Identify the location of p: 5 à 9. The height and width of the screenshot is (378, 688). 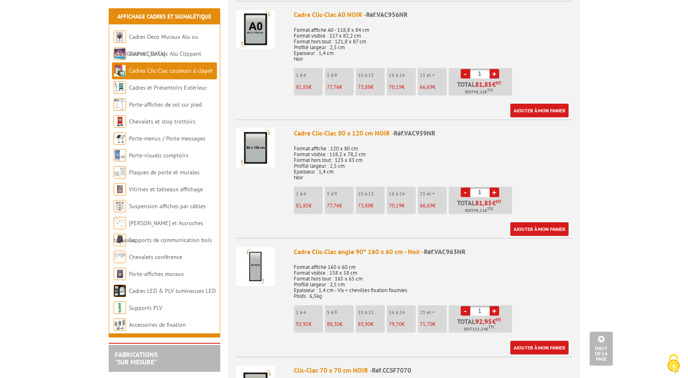
(340, 312).